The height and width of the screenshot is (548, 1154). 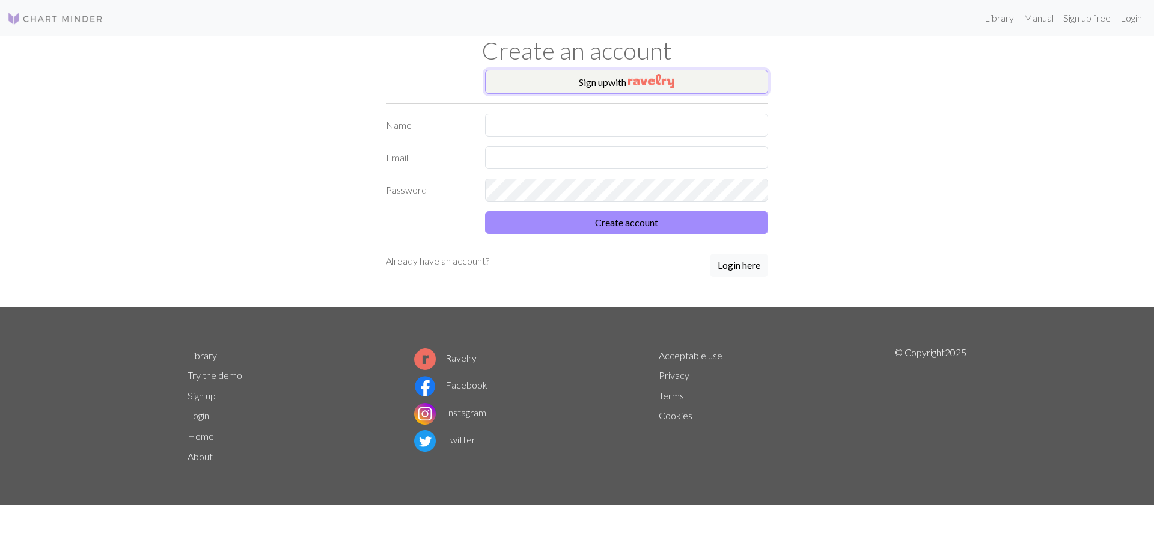 What do you see at coordinates (200, 456) in the screenshot?
I see `a: About` at bounding box center [200, 456].